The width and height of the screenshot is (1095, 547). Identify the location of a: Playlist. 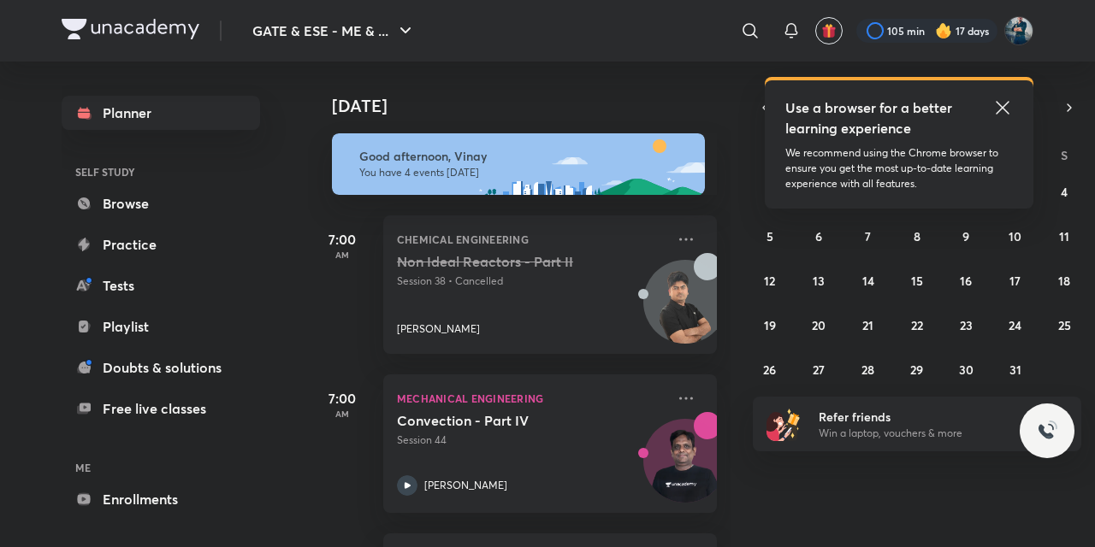
(161, 327).